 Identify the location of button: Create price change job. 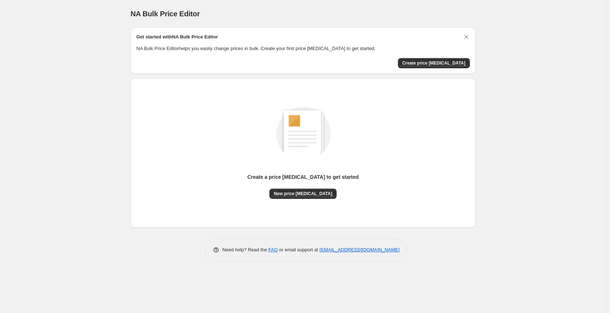
(434, 63).